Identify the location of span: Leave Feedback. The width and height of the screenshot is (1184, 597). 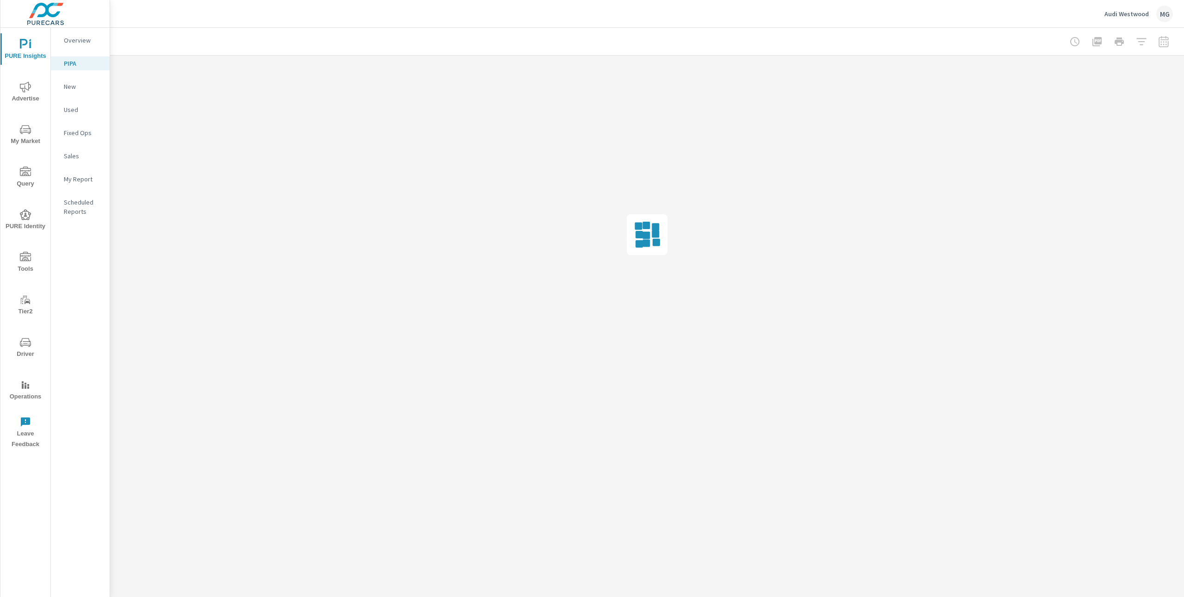
(25, 433).